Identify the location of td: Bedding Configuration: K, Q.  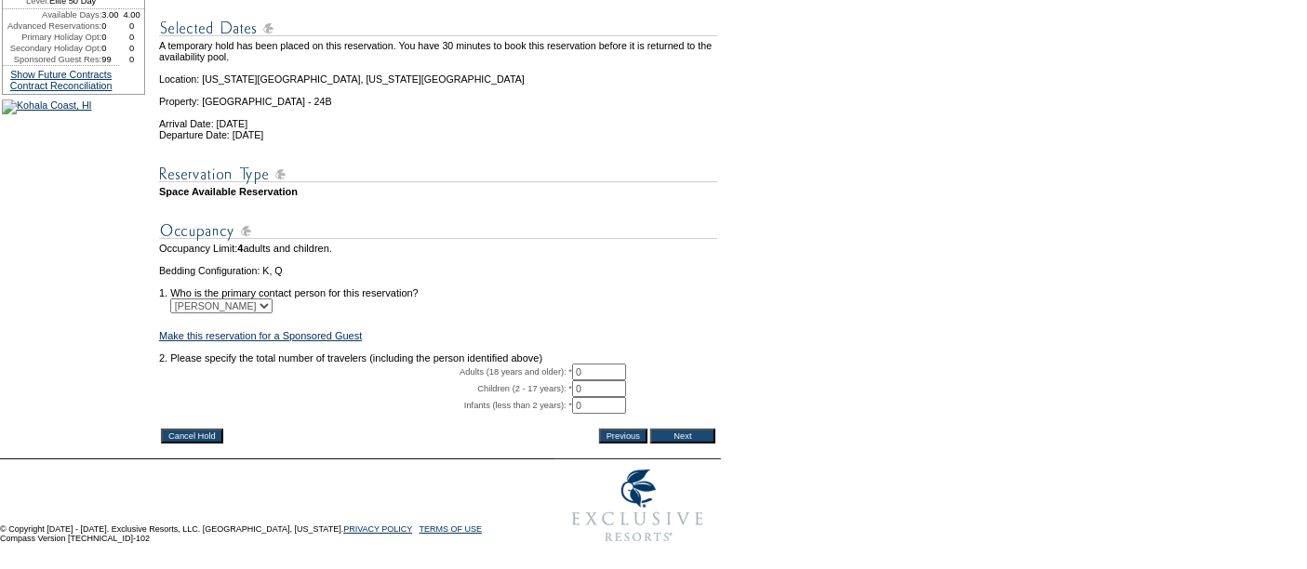
(438, 271).